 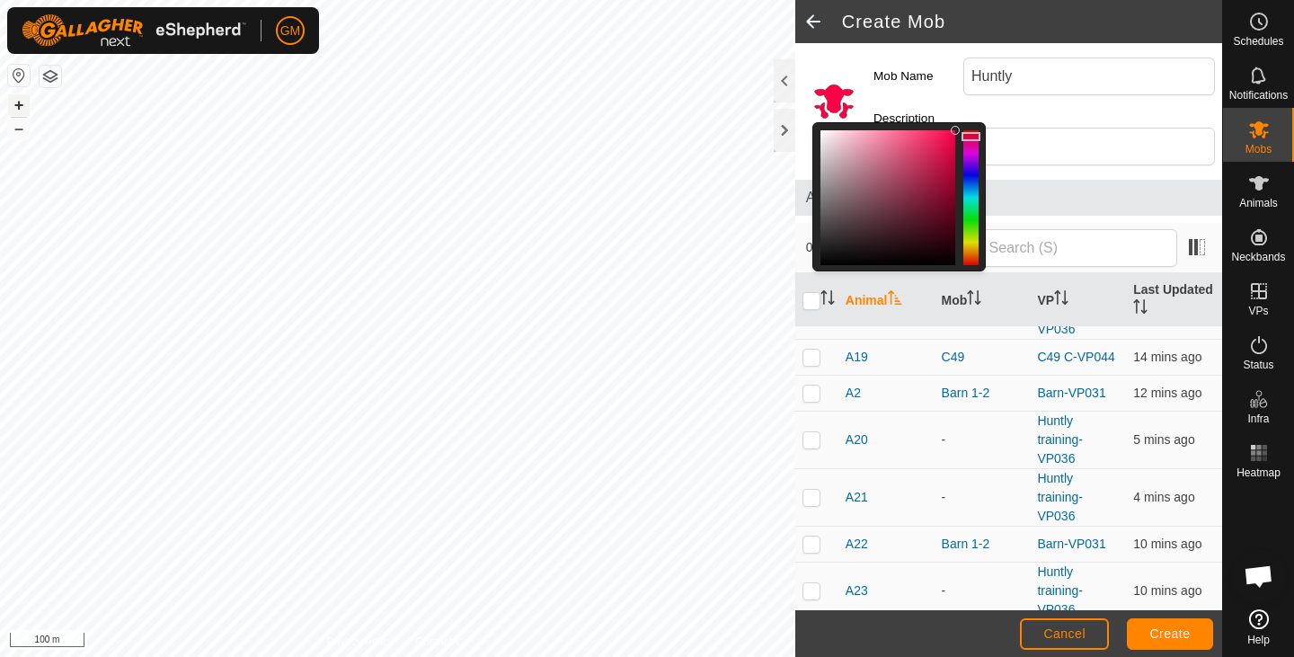 I want to click on a: C49 C-VP044, so click(x=1076, y=357).